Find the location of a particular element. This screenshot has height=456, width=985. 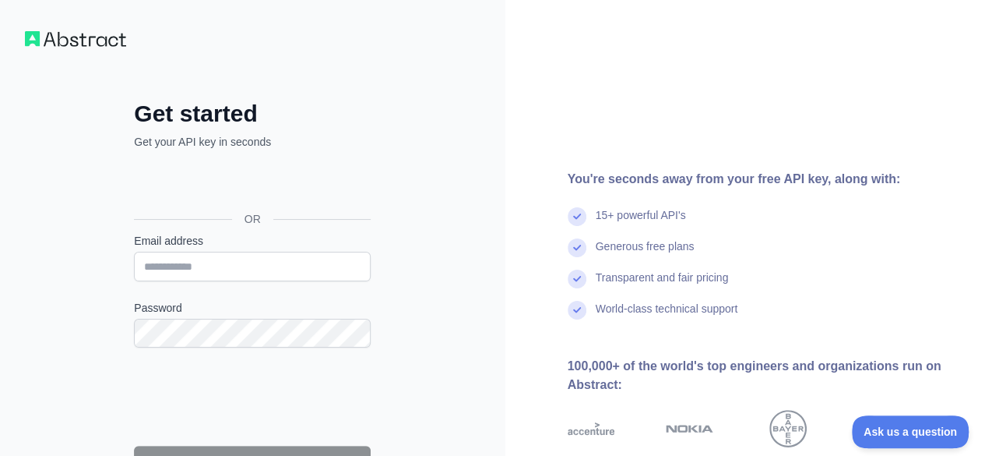

div: Generous free plans is located at coordinates (645, 254).